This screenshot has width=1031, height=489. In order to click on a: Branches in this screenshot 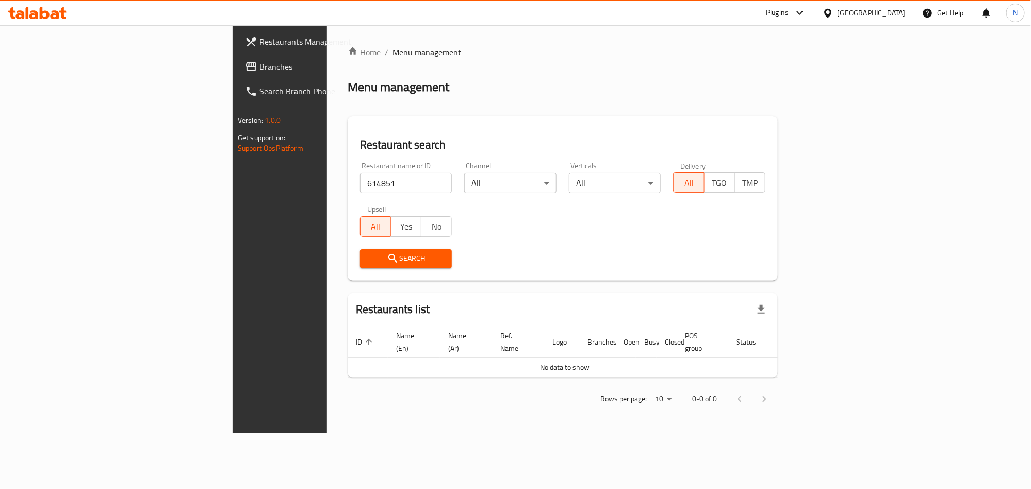, I will do `click(321, 67)`.